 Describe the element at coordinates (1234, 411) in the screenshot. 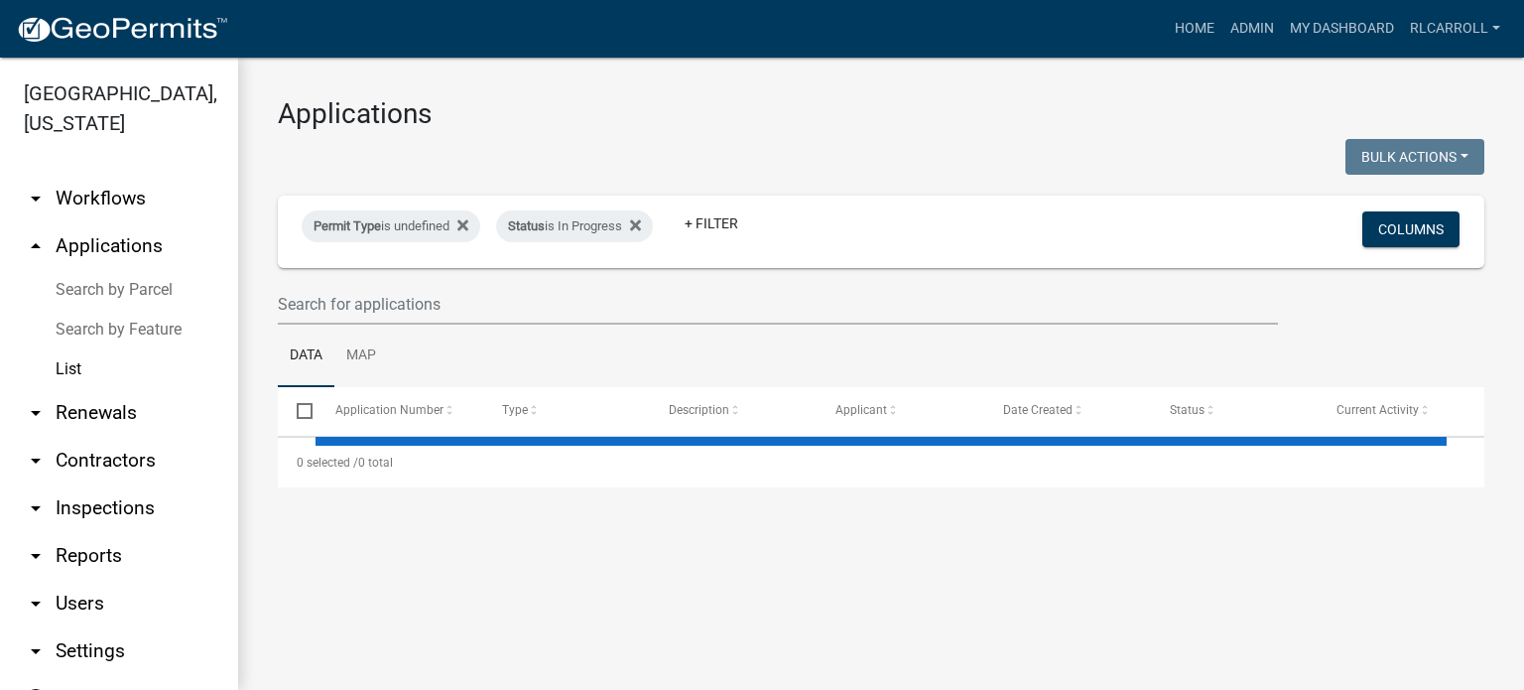

I see `datatable-header-cell: Status` at that location.